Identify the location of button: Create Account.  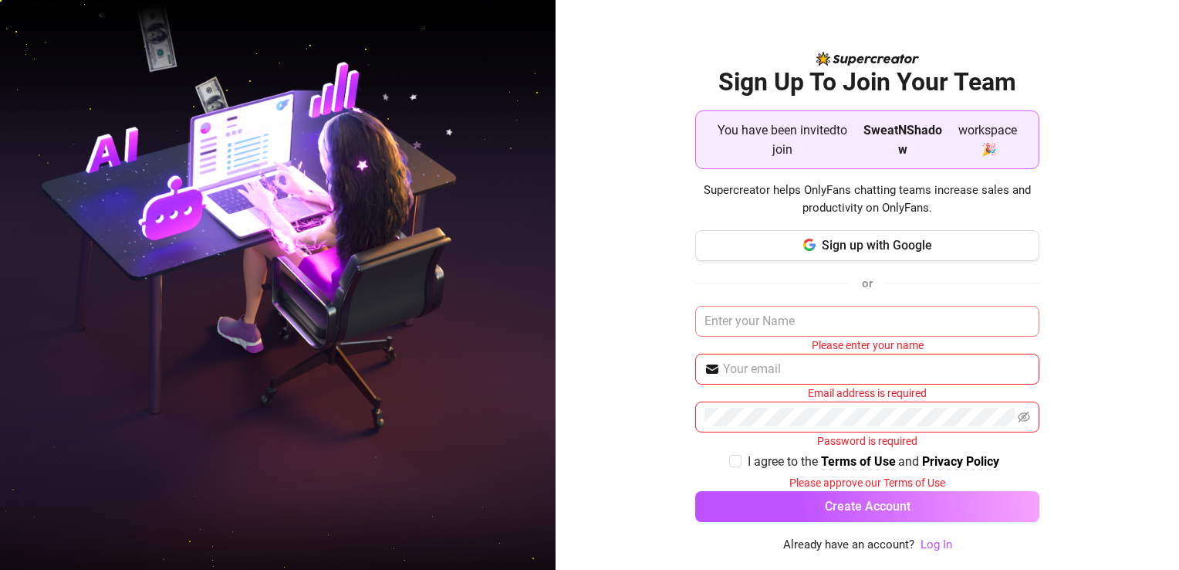
(867, 506).